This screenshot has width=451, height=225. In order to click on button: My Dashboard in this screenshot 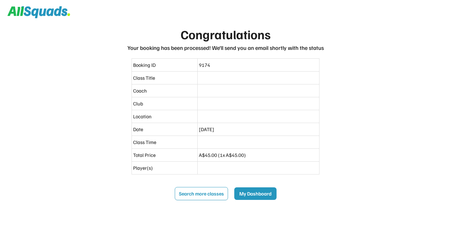, I will do `click(255, 193)`.